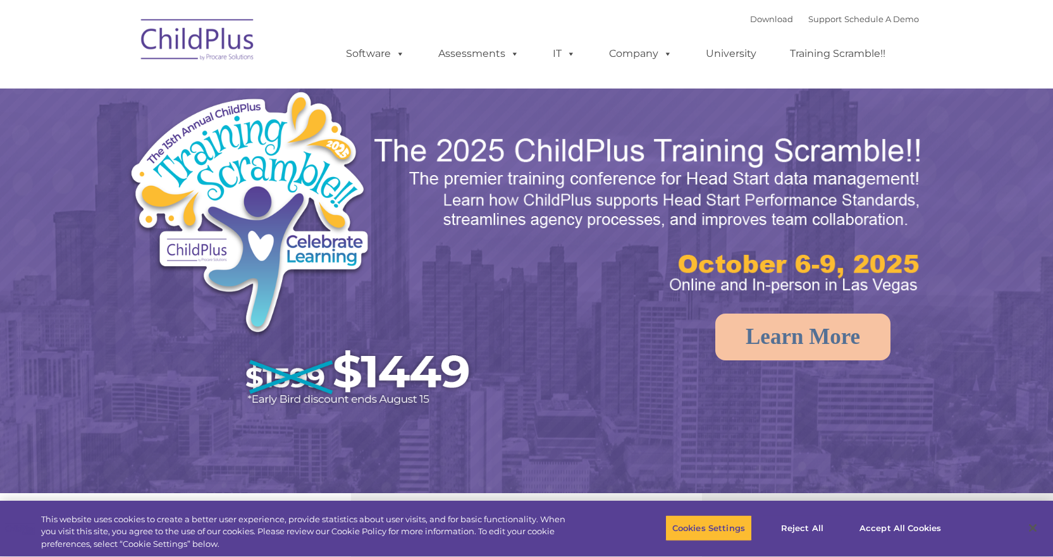 This screenshot has height=557, width=1053. Describe the element at coordinates (310, 532) in the screenshot. I see `div: This website uses cookies to create a better user experience, provide statistics about user visit...` at that location.